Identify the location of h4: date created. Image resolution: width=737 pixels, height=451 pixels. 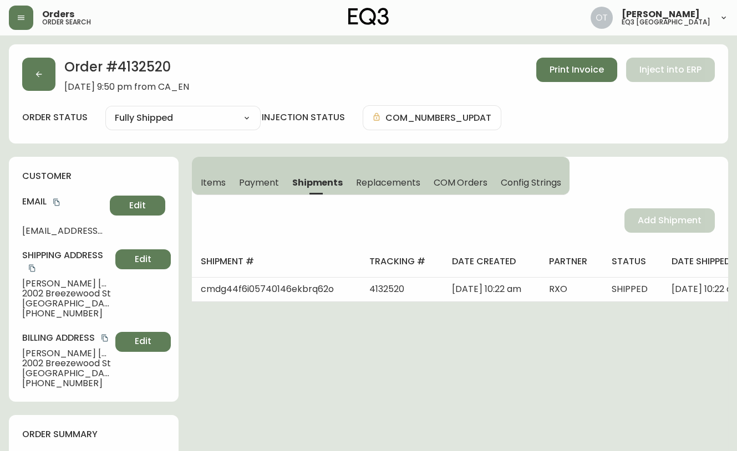
(491, 262).